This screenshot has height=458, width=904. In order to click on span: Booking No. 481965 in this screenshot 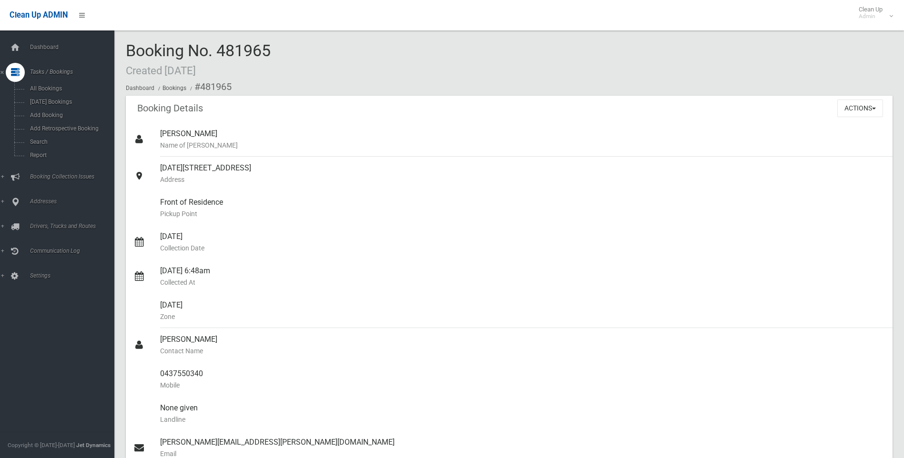, I will do `click(198, 60)`.